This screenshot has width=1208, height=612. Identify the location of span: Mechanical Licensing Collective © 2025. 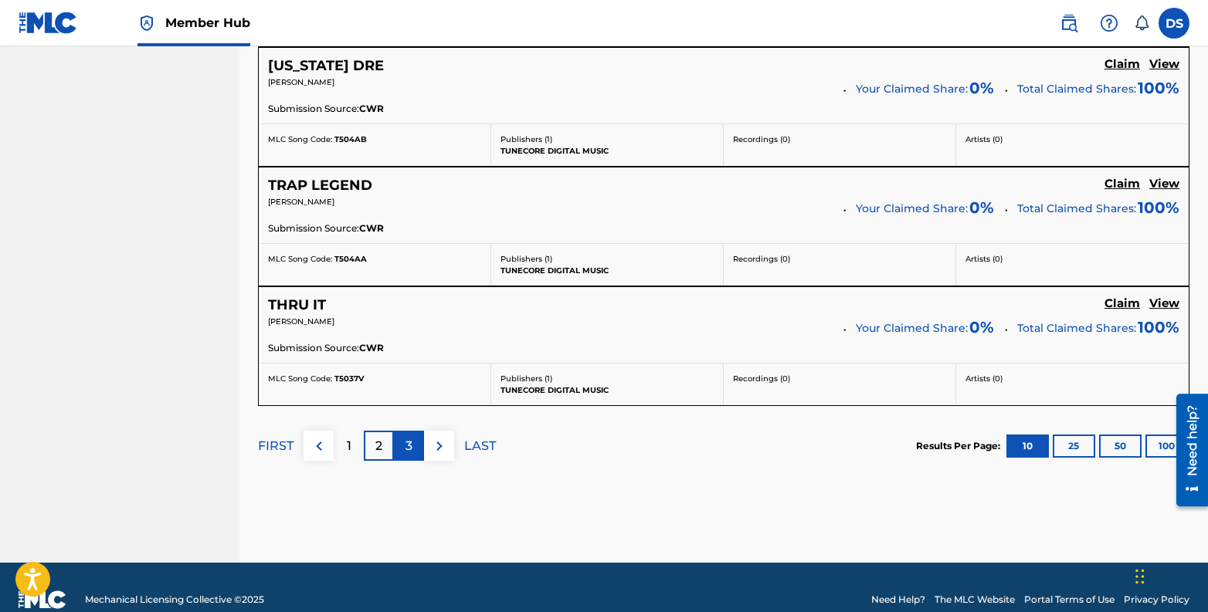
(174, 600).